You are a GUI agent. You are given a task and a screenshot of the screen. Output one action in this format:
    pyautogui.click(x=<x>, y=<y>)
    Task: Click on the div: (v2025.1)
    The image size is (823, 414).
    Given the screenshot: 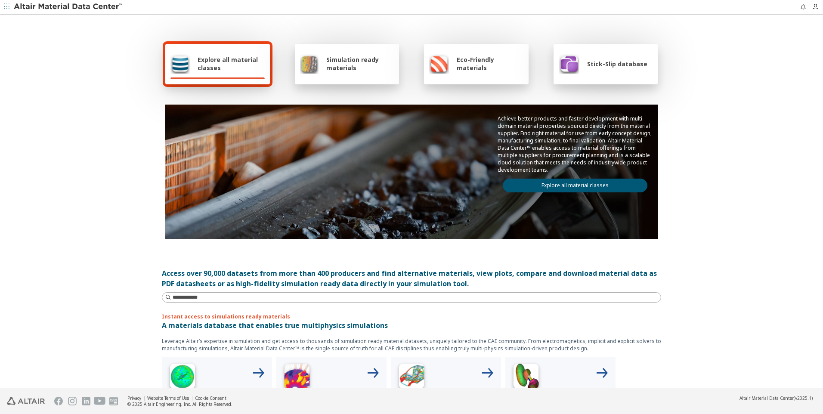 What is the action you would take?
    pyautogui.click(x=776, y=398)
    